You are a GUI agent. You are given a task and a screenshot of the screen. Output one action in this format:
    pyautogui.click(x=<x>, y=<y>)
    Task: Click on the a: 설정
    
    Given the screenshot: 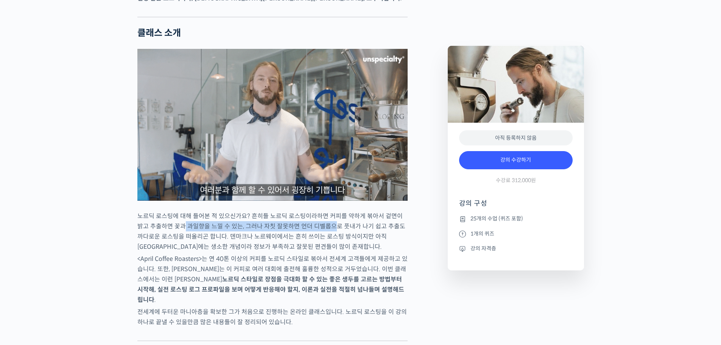 What is the action you would take?
    pyautogui.click(x=121, y=249)
    